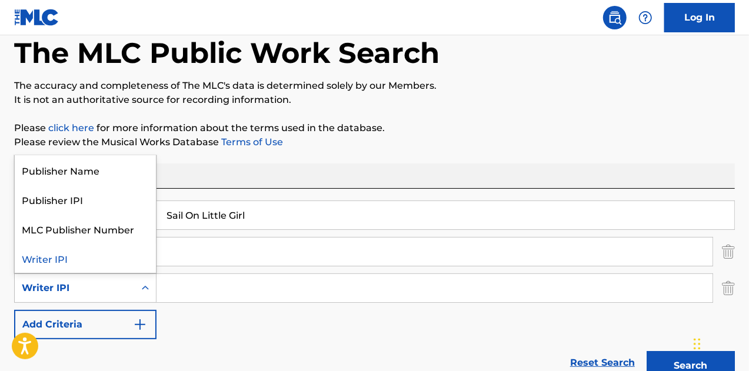 The width and height of the screenshot is (749, 371). I want to click on p: Please review the Musical Works Database, so click(374, 142).